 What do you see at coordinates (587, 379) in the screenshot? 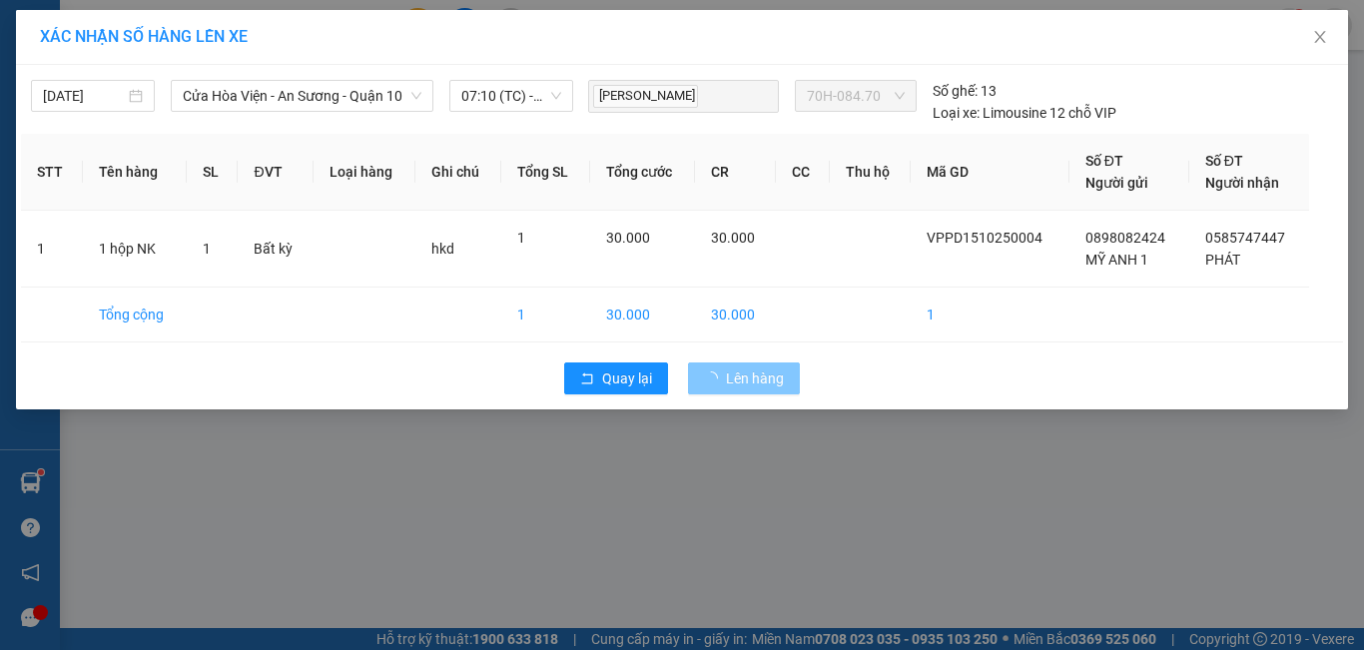
I see `span: rollback` at bounding box center [587, 379].